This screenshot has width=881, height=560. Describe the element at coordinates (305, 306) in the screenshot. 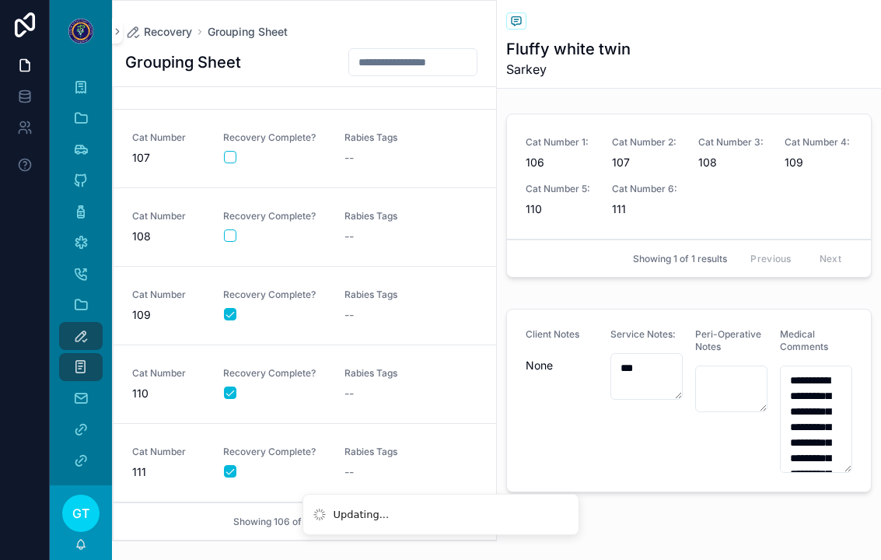

I see `a: Cat Number109Recovery Complete?Rabies Tags--` at that location.